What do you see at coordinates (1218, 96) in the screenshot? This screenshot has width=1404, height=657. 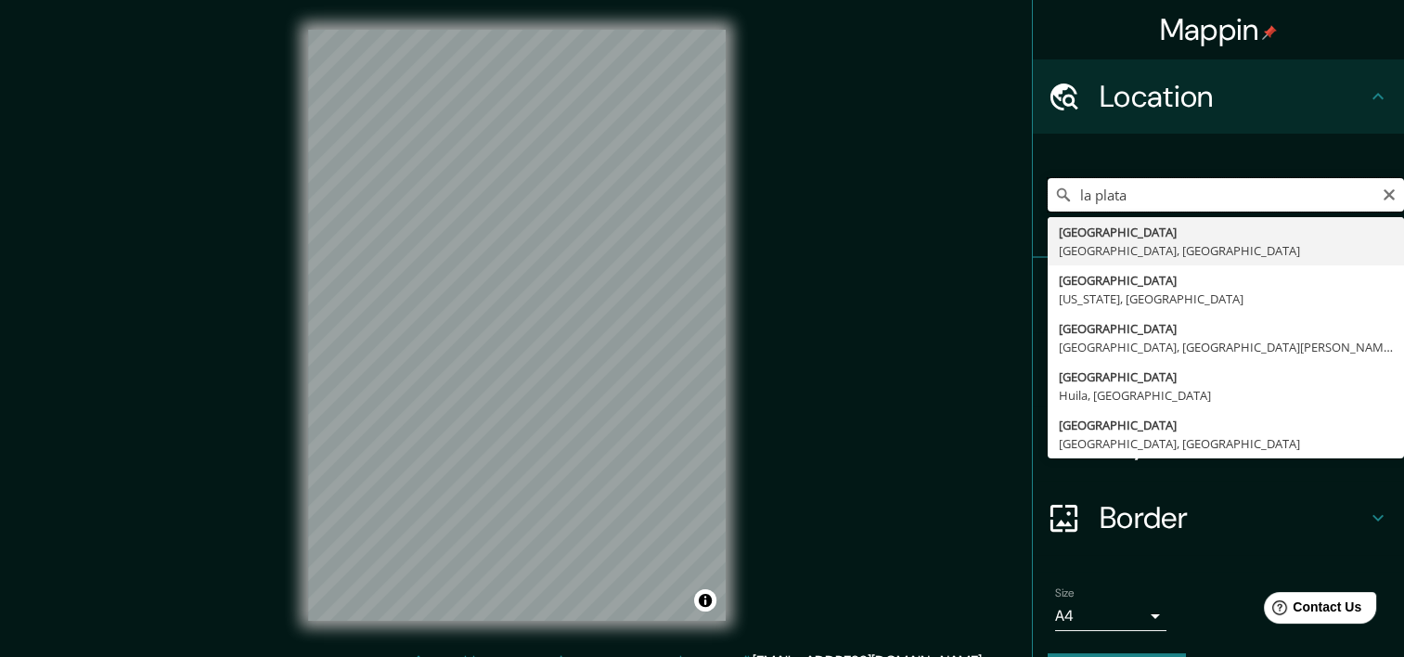 I see `div: Location` at bounding box center [1218, 96].